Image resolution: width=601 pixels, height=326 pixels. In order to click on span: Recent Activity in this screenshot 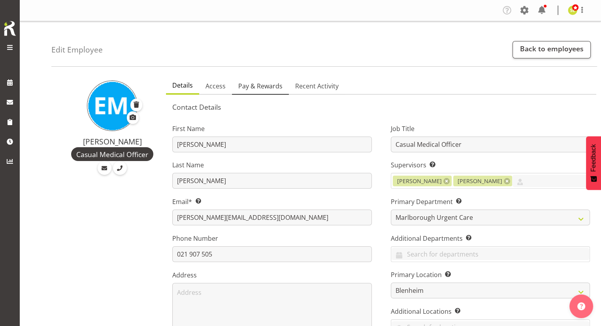, I will do `click(317, 86)`.